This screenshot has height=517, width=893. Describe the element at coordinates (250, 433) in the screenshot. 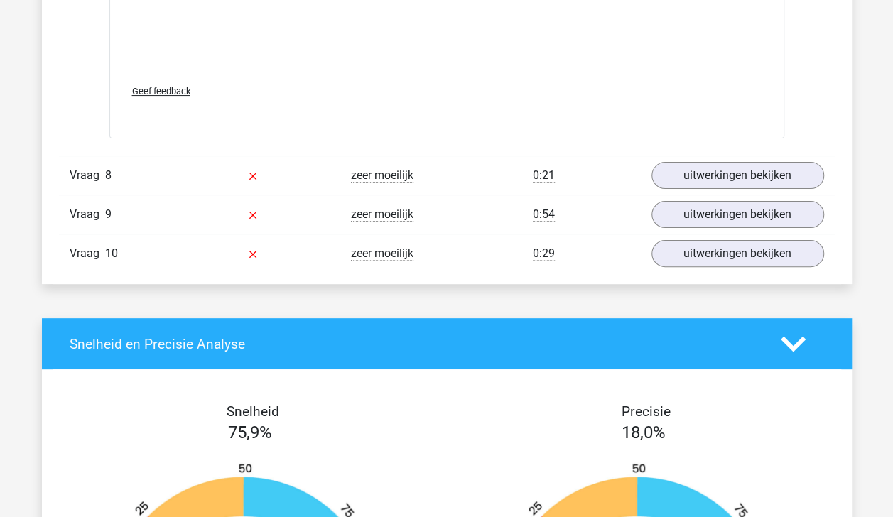

I see `span: 75,9%` at that location.